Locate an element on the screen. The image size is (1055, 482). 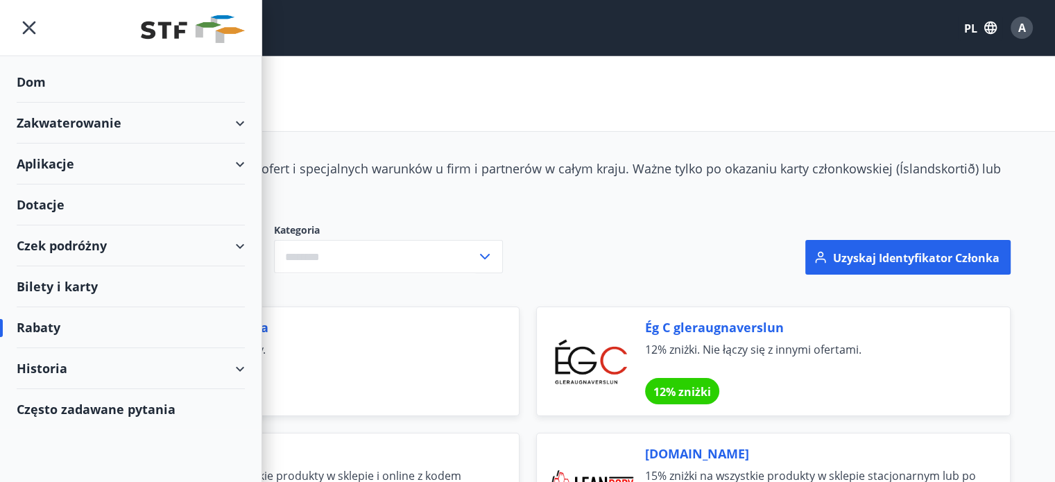
button: menu is located at coordinates (29, 28).